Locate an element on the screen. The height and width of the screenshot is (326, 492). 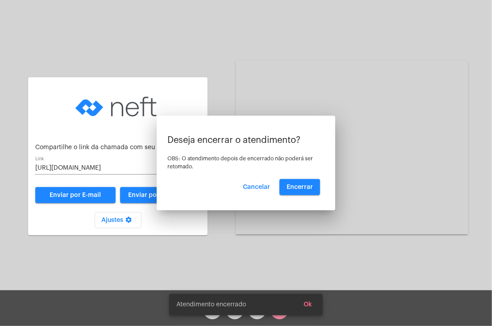
button: Encerrar is located at coordinates (300, 187).